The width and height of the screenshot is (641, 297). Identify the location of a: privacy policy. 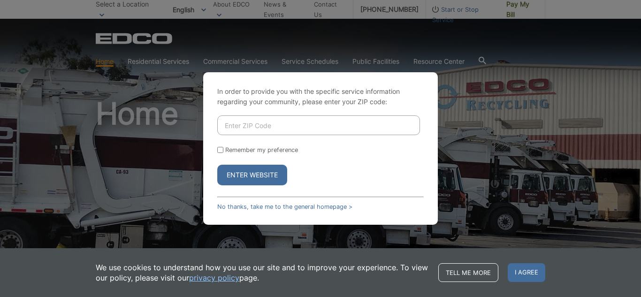
(214, 278).